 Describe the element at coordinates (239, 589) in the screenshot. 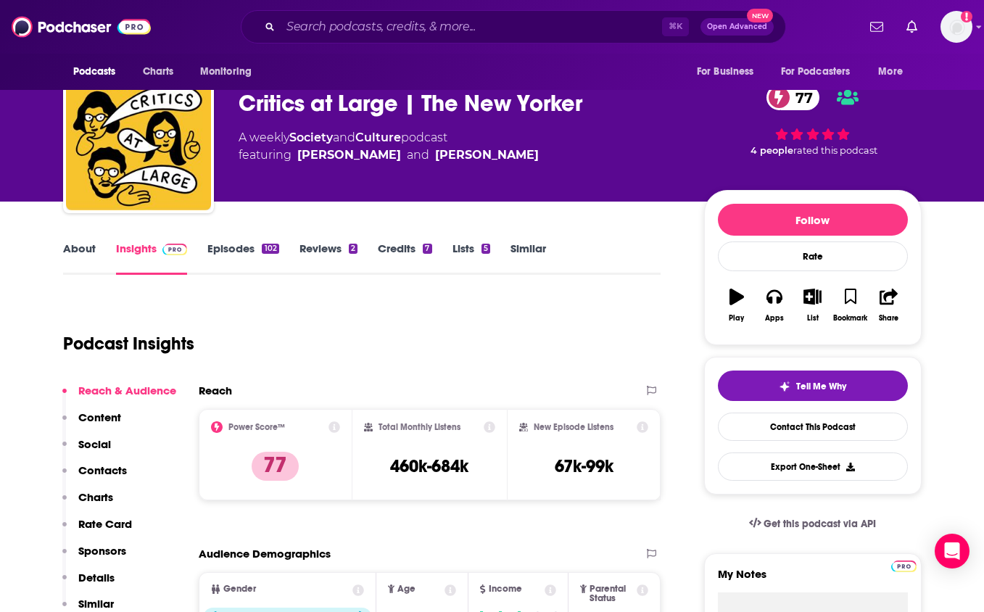

I see `span: Gender` at that location.